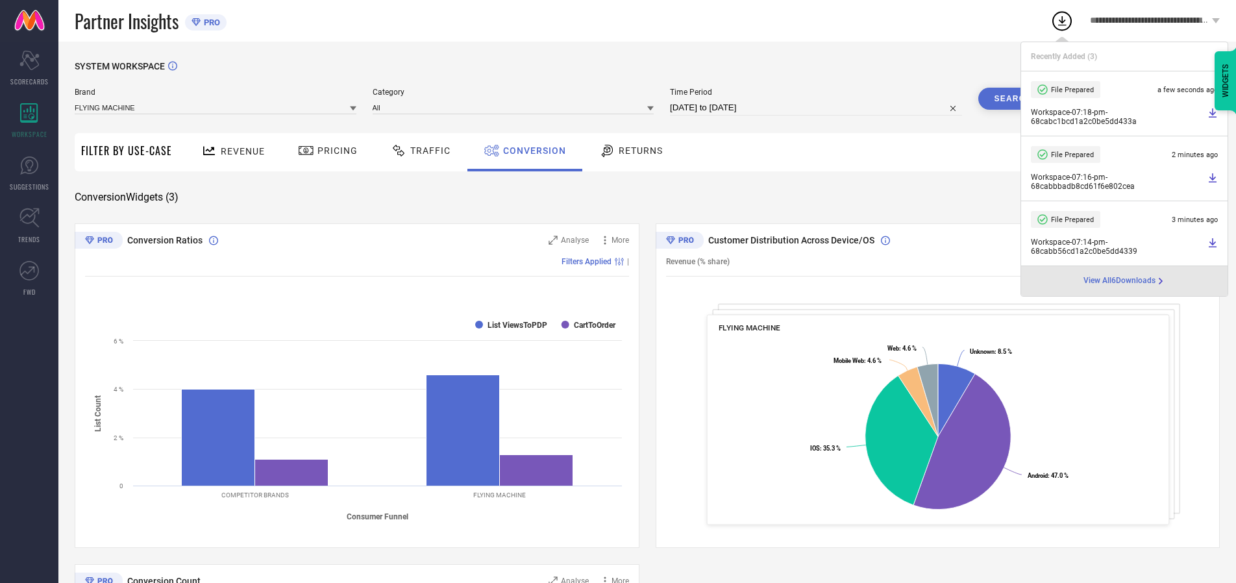 This screenshot has height=583, width=1236. I want to click on a: View All6Downloads, so click(1125, 281).